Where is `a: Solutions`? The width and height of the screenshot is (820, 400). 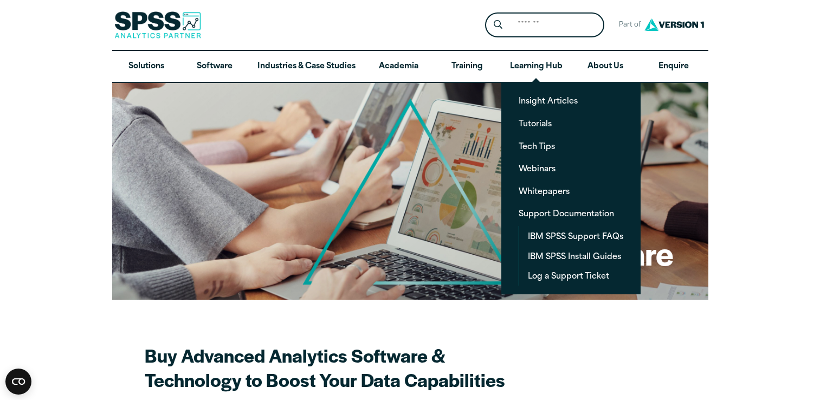
a: Solutions is located at coordinates (146, 67).